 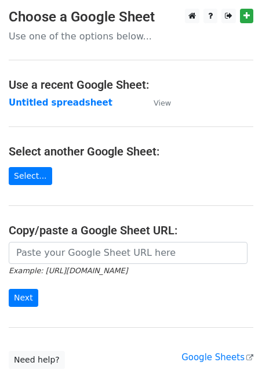 I want to click on h4: Select another Google Sheet:, so click(x=131, y=151).